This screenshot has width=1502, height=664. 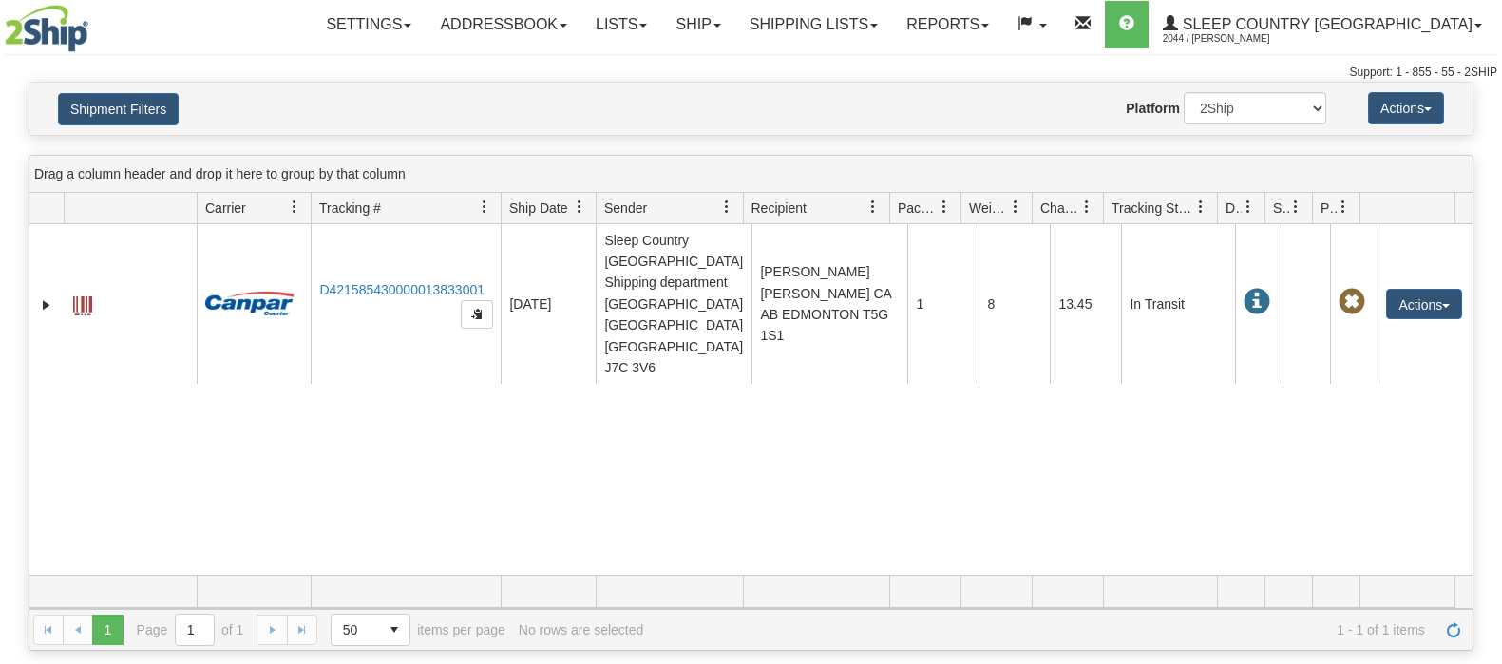 What do you see at coordinates (484, 207) in the screenshot?
I see `a: Tracking # filter column settings` at bounding box center [484, 207].